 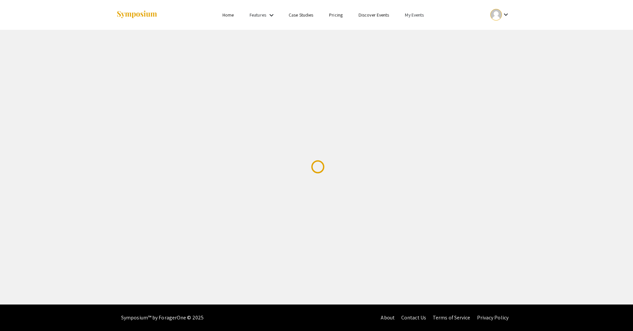 I want to click on a: Terms of Service, so click(x=451, y=317).